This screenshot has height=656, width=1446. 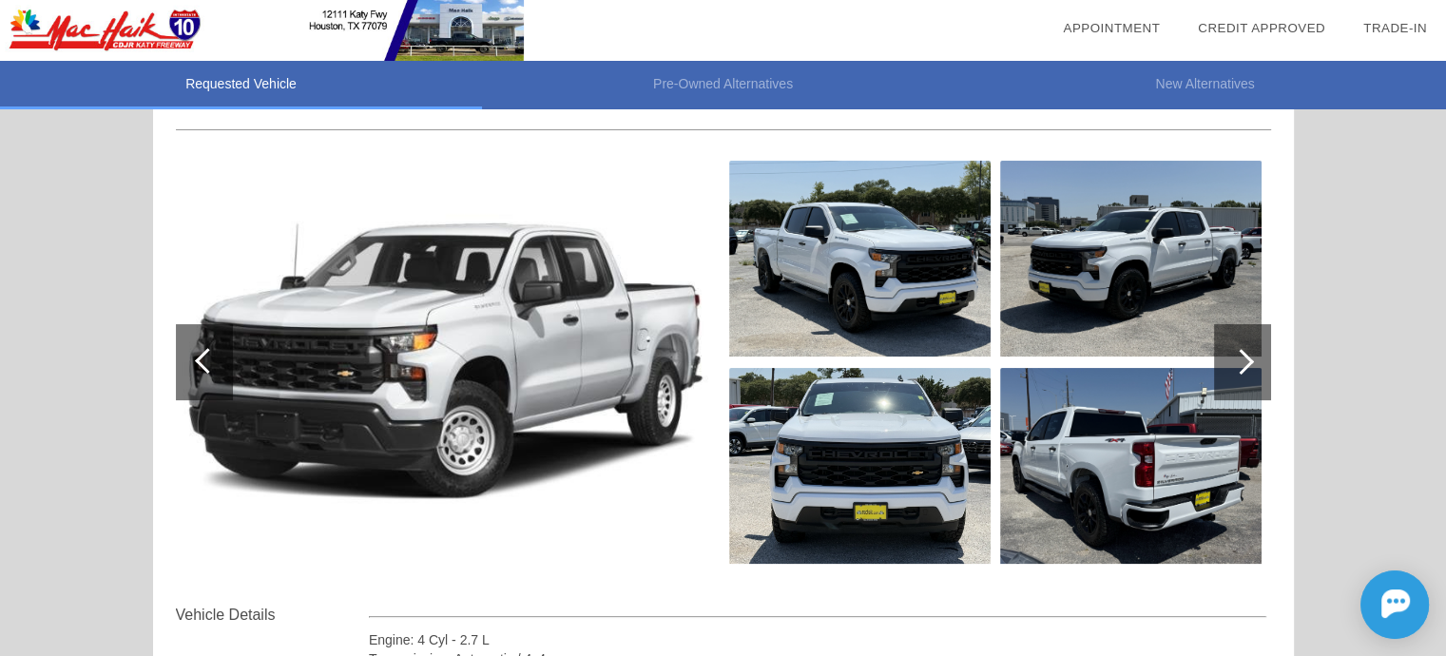 What do you see at coordinates (272, 615) in the screenshot?
I see `div: Vehicle Details` at bounding box center [272, 615].